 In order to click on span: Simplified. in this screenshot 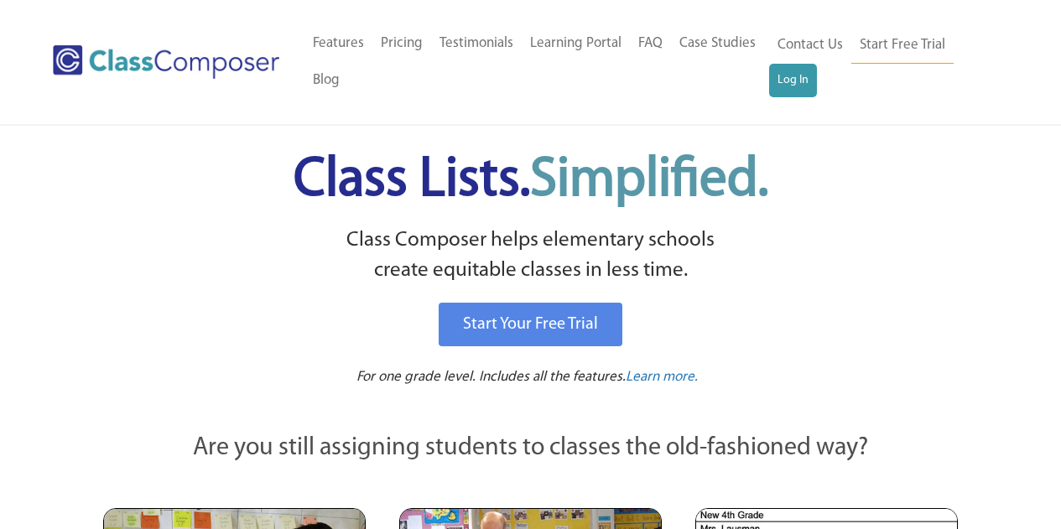, I will do `click(649, 180)`.